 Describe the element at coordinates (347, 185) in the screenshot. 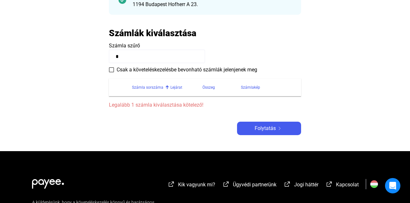

I see `span: Kapcsolat` at that location.